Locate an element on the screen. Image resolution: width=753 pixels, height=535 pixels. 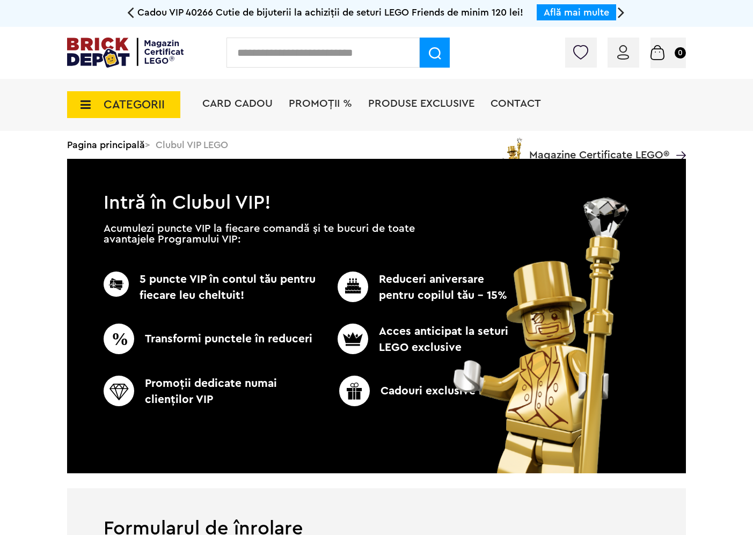
a: PROMOȚII % is located at coordinates (321, 104).